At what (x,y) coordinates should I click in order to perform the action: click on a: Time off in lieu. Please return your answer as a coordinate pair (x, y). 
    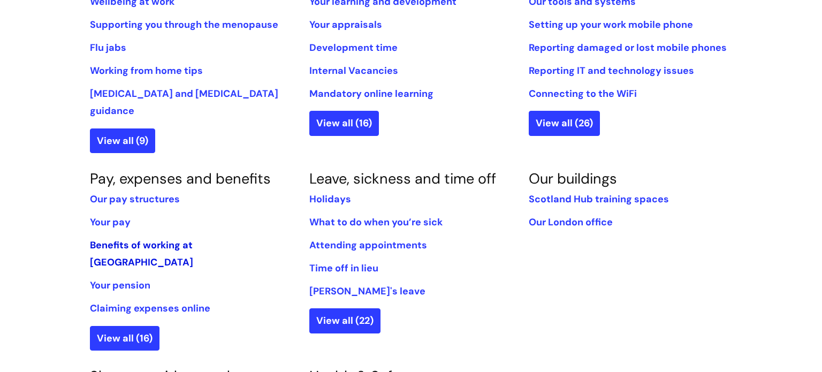
    Looking at the image, I should click on (344, 268).